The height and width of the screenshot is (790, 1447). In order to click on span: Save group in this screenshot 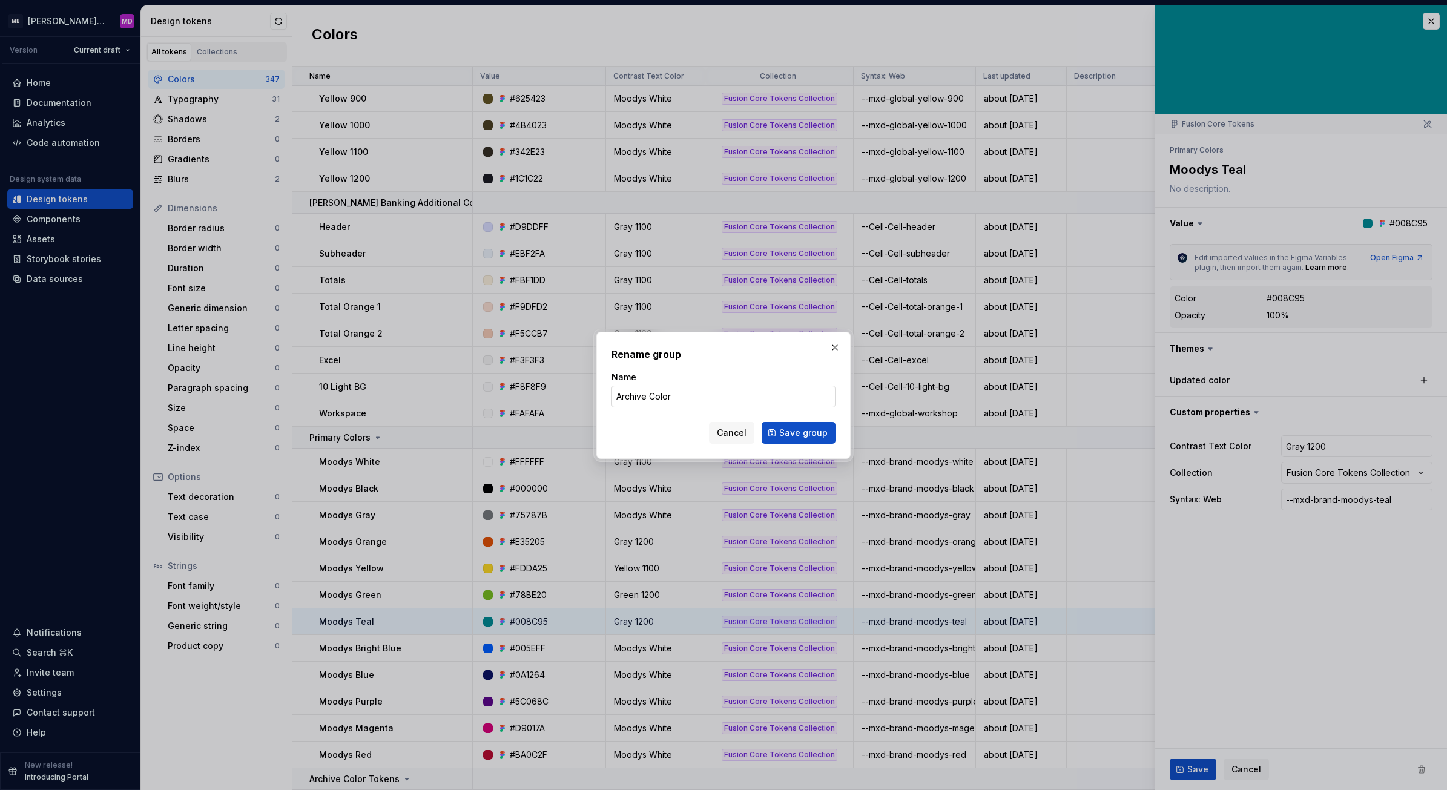, I will do `click(803, 433)`.